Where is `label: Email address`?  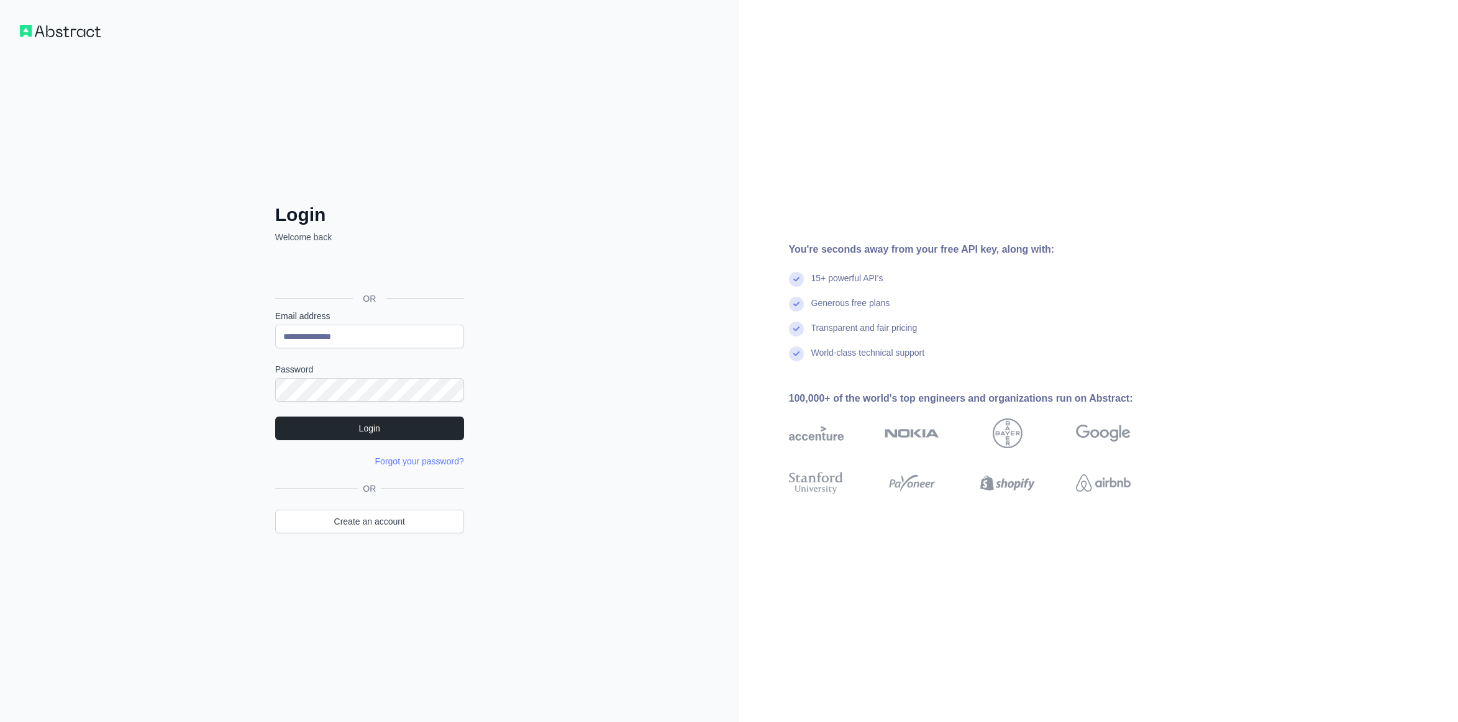
label: Email address is located at coordinates (370, 316).